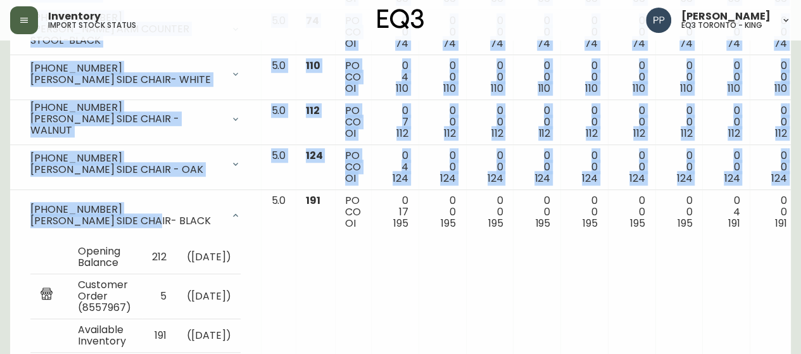 This screenshot has width=801, height=354. I want to click on div: 0 17, so click(394, 212).